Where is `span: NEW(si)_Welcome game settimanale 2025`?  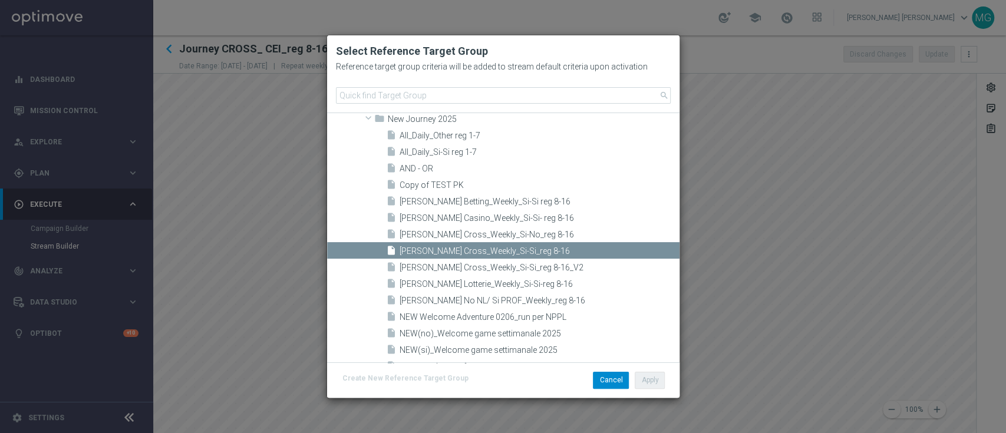 span: NEW(si)_Welcome game settimanale 2025 is located at coordinates (539, 350).